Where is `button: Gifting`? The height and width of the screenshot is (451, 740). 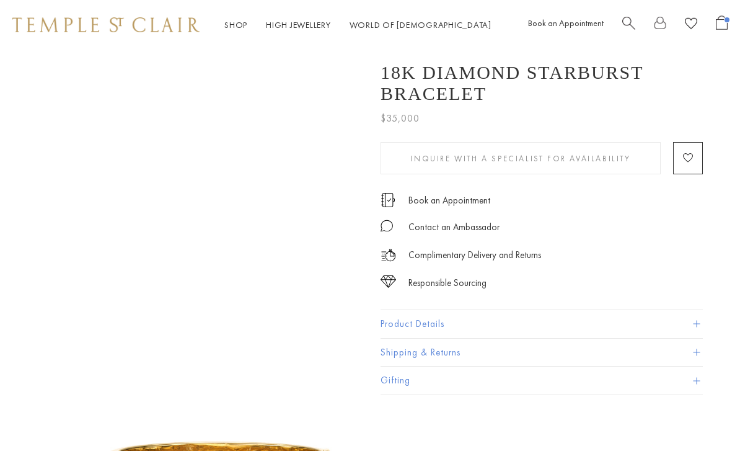 button: Gifting is located at coordinates (542, 380).